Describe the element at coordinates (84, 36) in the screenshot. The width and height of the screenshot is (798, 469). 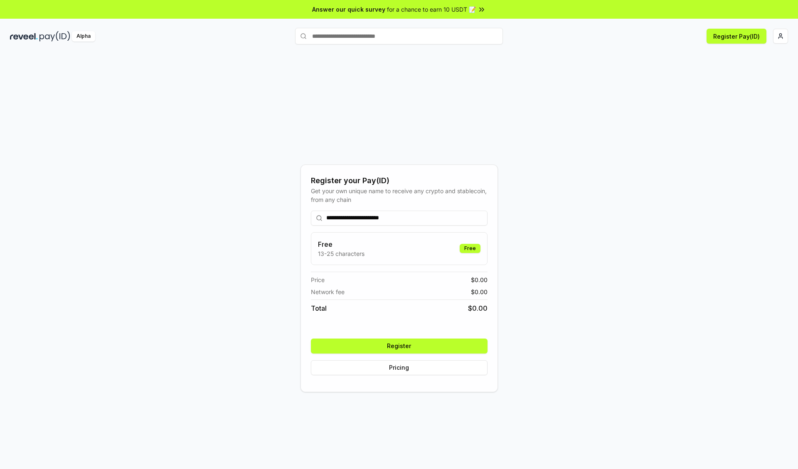
I see `div: Alpha` at that location.